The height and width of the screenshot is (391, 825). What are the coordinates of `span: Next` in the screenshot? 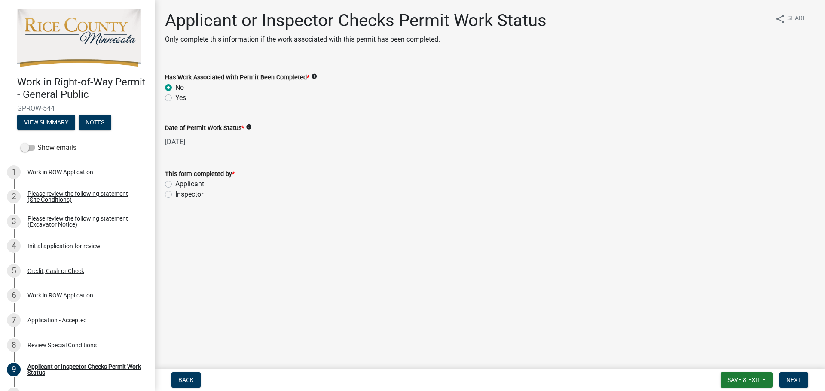 It's located at (793, 380).